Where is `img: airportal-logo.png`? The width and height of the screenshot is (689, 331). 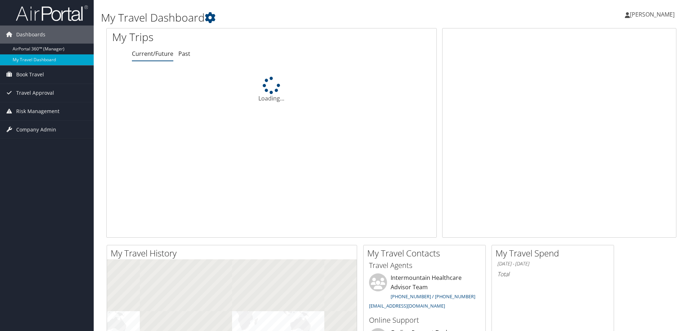 img: airportal-logo.png is located at coordinates (52, 13).